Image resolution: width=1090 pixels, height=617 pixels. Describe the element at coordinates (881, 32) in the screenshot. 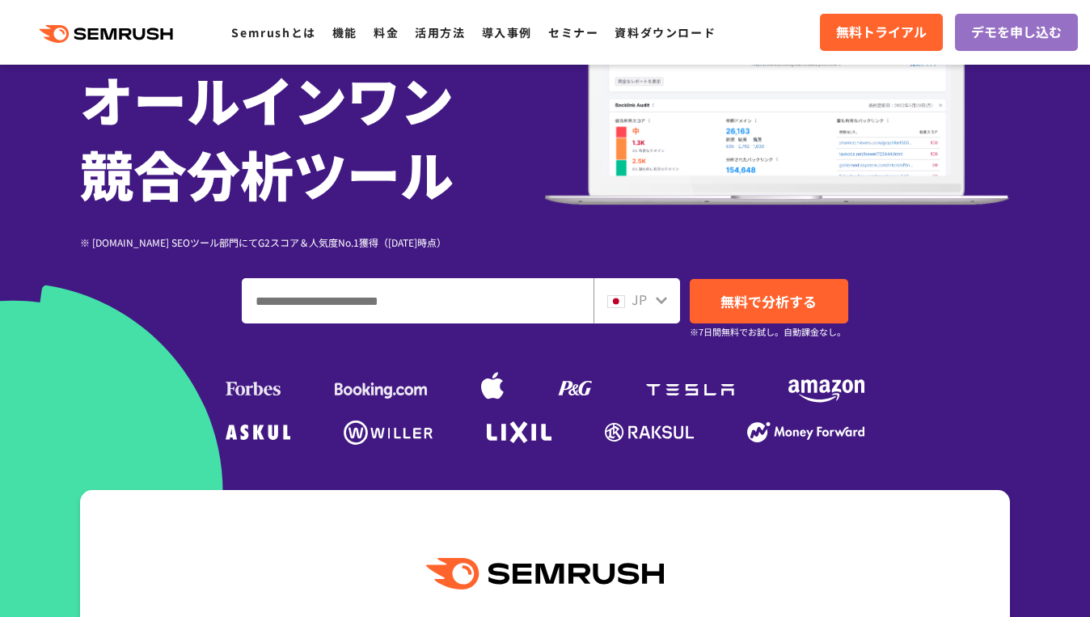

I see `span: 無料トライアル` at that location.